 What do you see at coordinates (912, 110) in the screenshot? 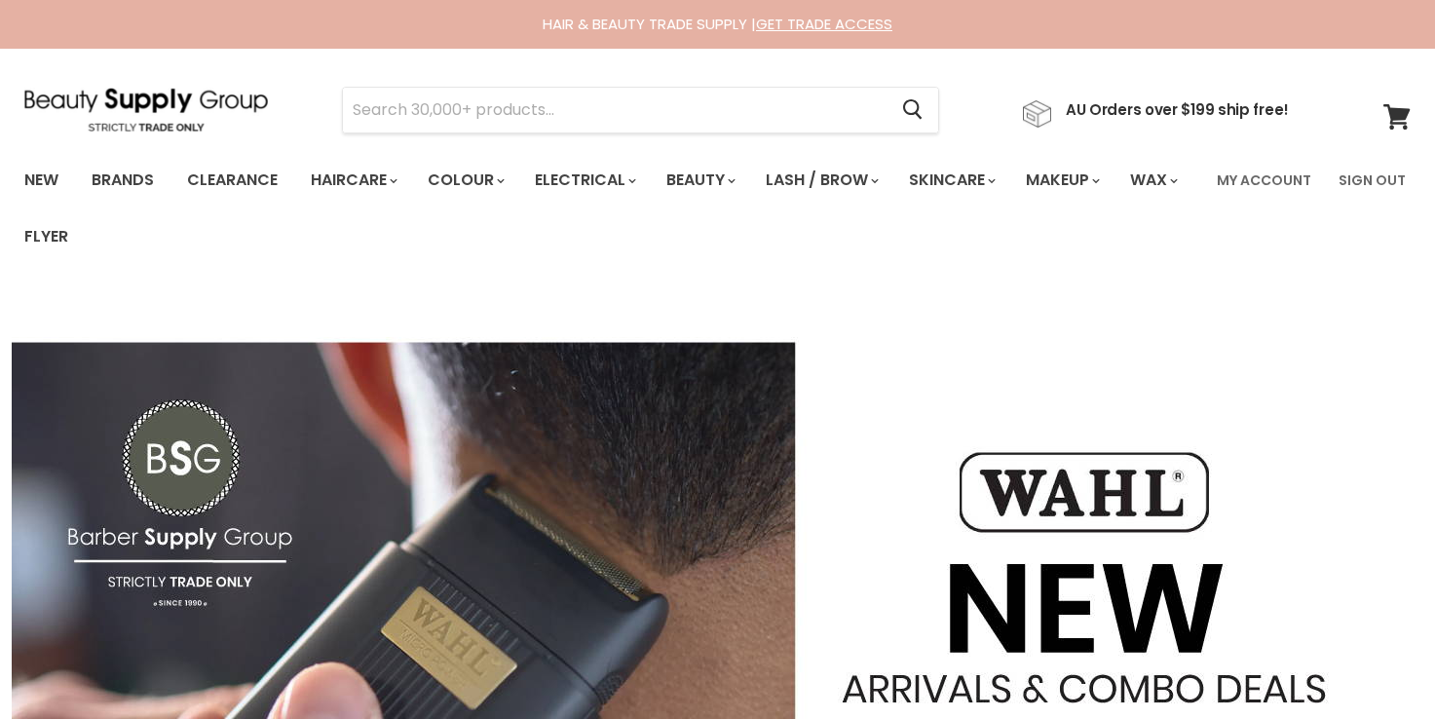
I see `button: Search` at bounding box center [912, 110].